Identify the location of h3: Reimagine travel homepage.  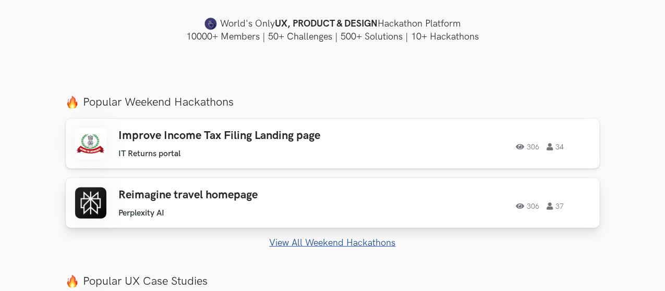
(234, 196).